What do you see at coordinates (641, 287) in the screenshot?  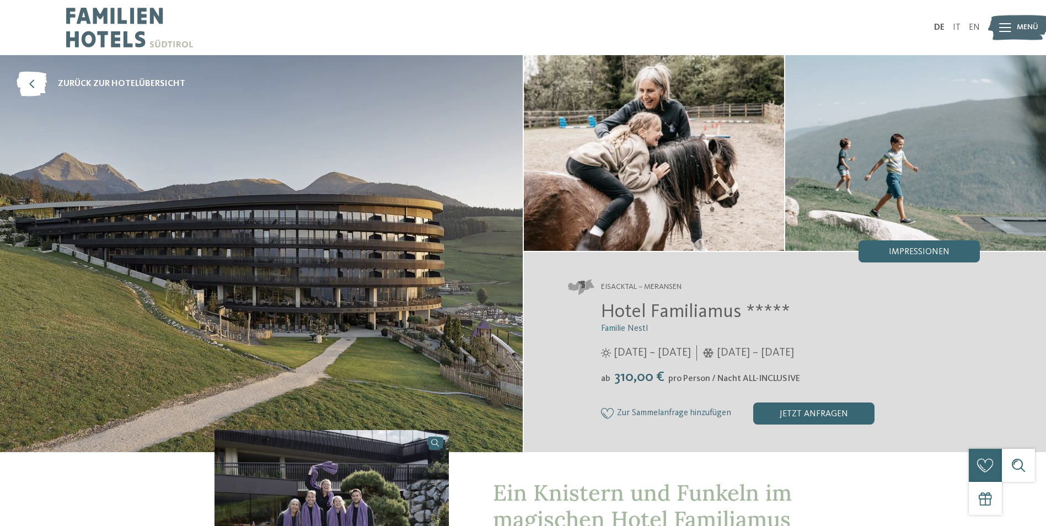 I see `span: Eisacktal – Meransen` at bounding box center [641, 287].